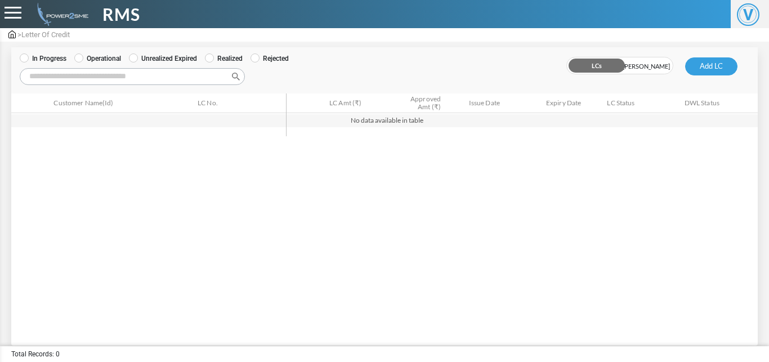 This screenshot has width=769, height=362. What do you see at coordinates (121, 14) in the screenshot?
I see `span: RMS` at bounding box center [121, 14].